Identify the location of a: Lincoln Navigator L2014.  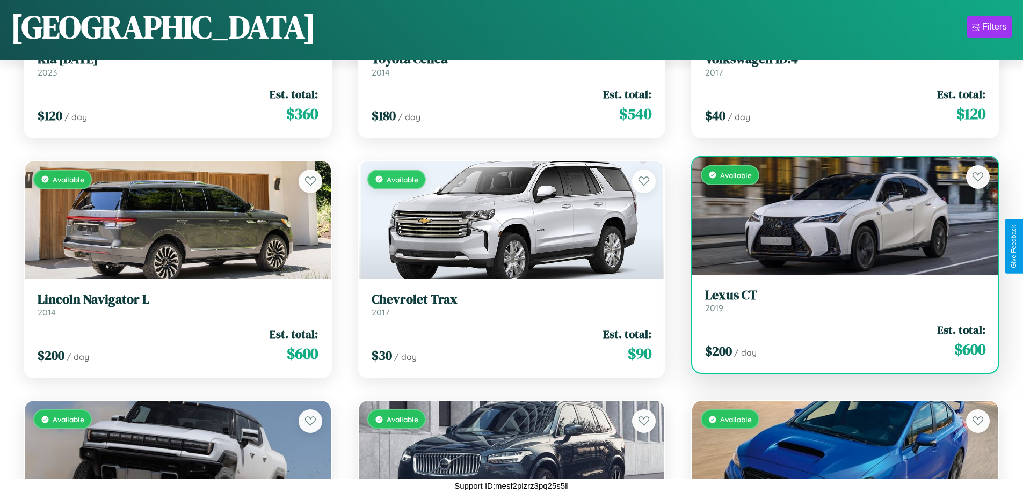
(178, 305).